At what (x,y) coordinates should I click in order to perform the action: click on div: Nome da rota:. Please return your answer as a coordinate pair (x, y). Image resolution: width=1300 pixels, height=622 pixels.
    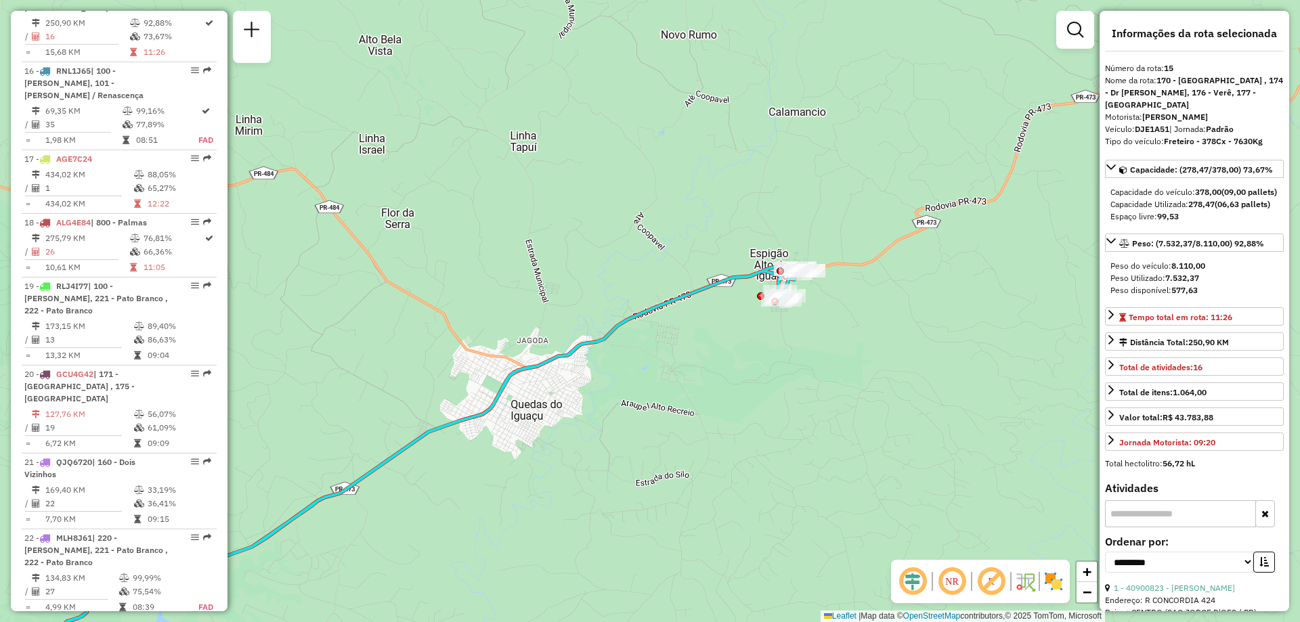
    Looking at the image, I should click on (1194, 93).